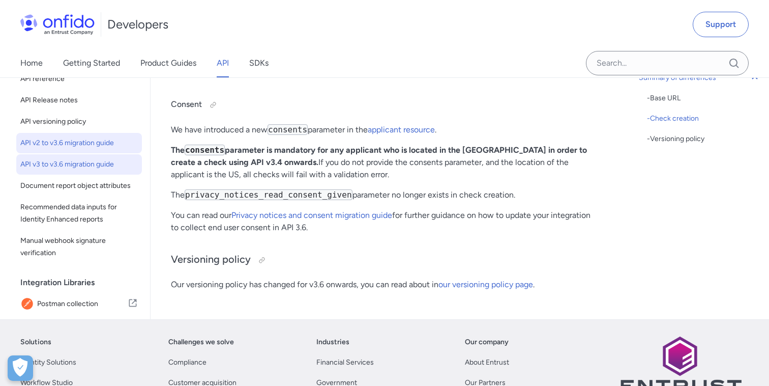 The image size is (769, 386). Describe the element at coordinates (187, 362) in the screenshot. I see `a: Compliance` at that location.